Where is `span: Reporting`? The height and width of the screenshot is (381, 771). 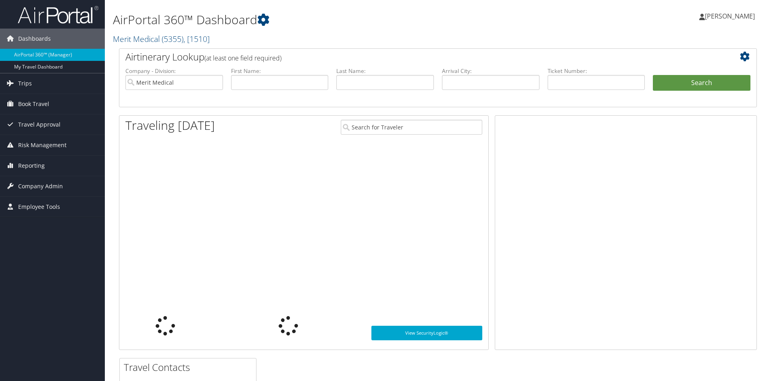
span: Reporting is located at coordinates (31, 166).